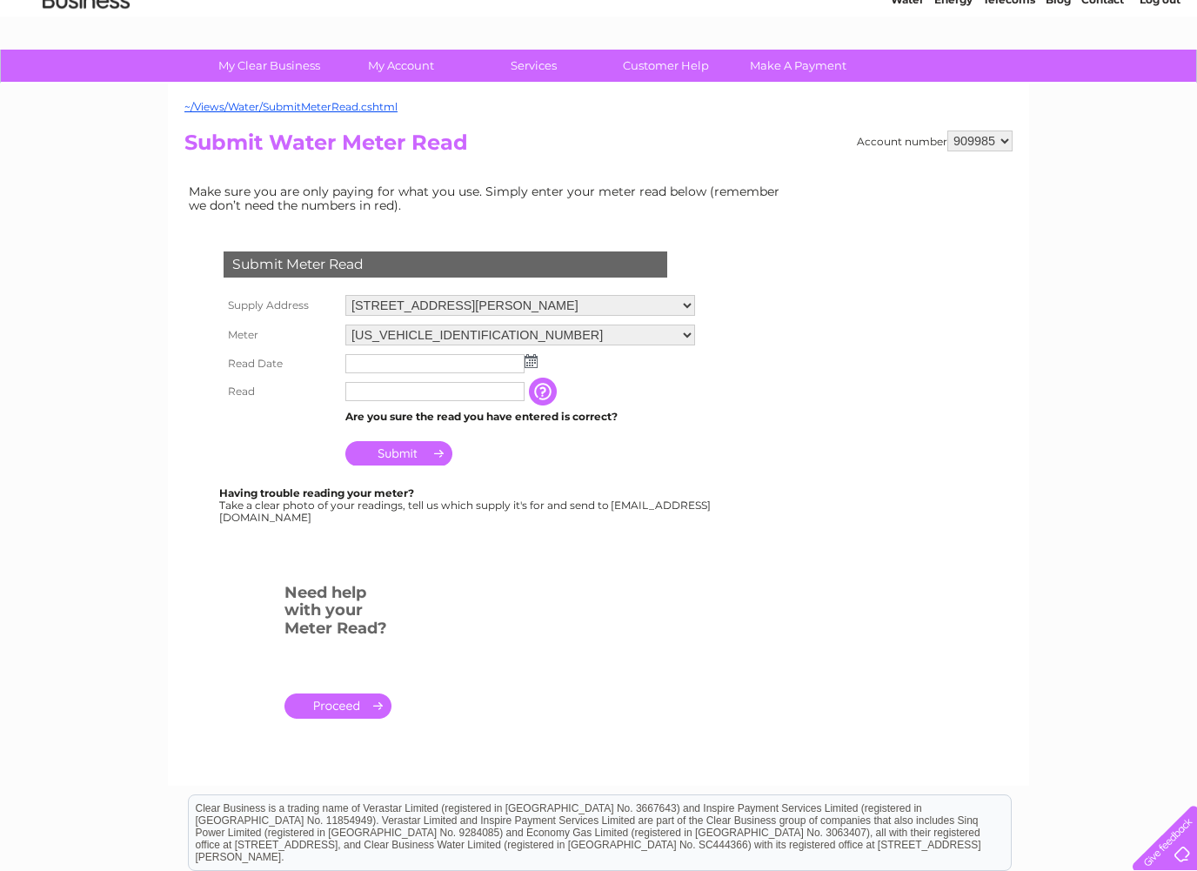  Describe the element at coordinates (798, 65) in the screenshot. I see `a: Make A Payment` at that location.